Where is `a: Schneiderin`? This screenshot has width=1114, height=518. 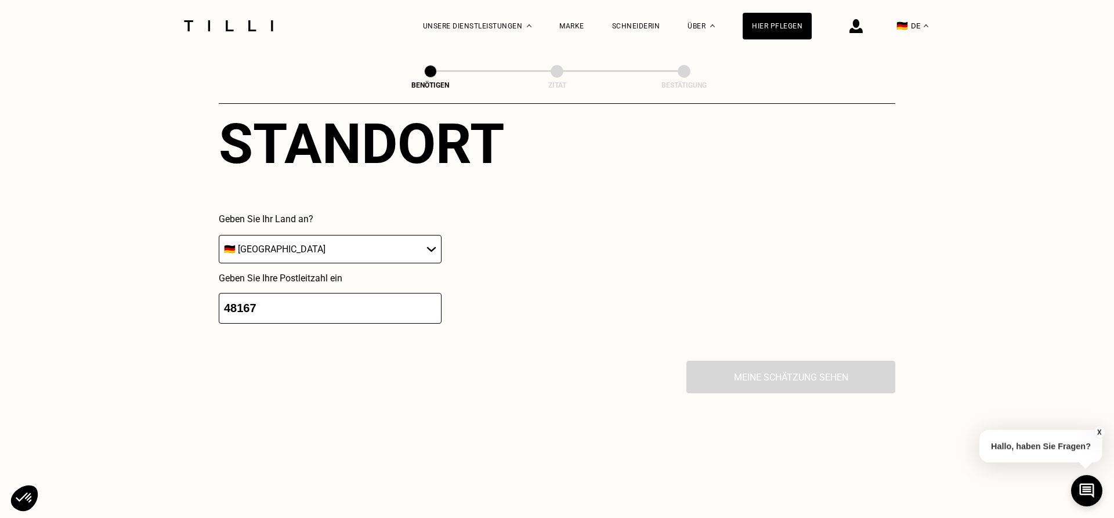
a: Schneiderin is located at coordinates (636, 26).